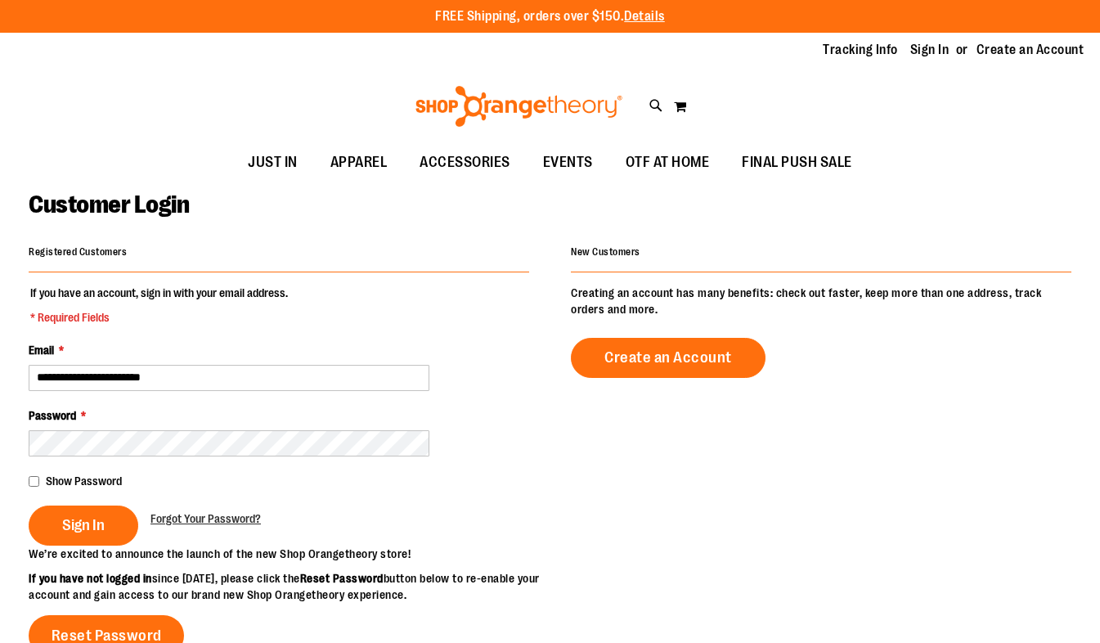 The image size is (1100, 643). Describe the element at coordinates (205, 519) in the screenshot. I see `span: Forgot Your Password?` at that location.